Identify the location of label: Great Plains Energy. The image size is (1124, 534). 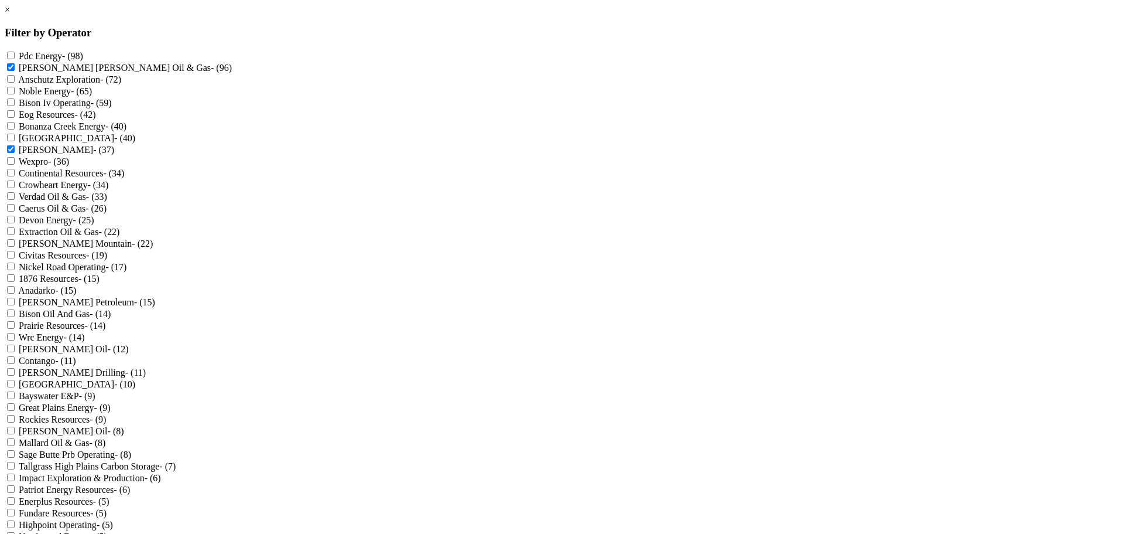
(64, 407).